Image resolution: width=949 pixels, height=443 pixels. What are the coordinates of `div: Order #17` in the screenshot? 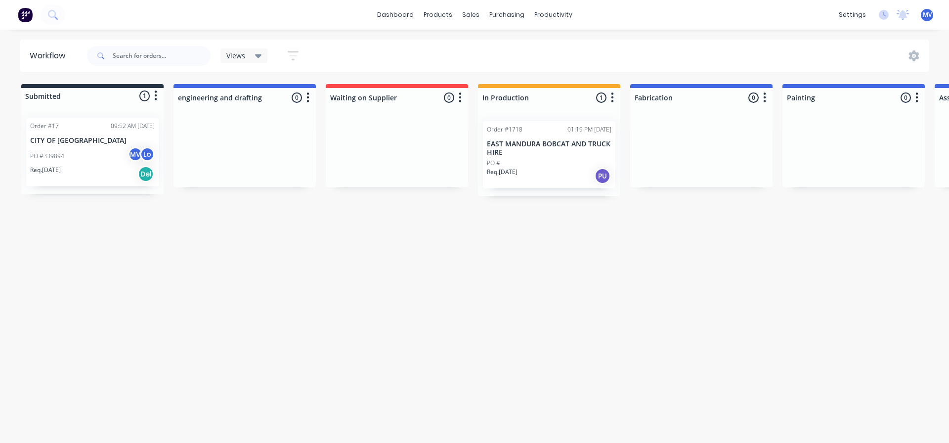 It's located at (44, 126).